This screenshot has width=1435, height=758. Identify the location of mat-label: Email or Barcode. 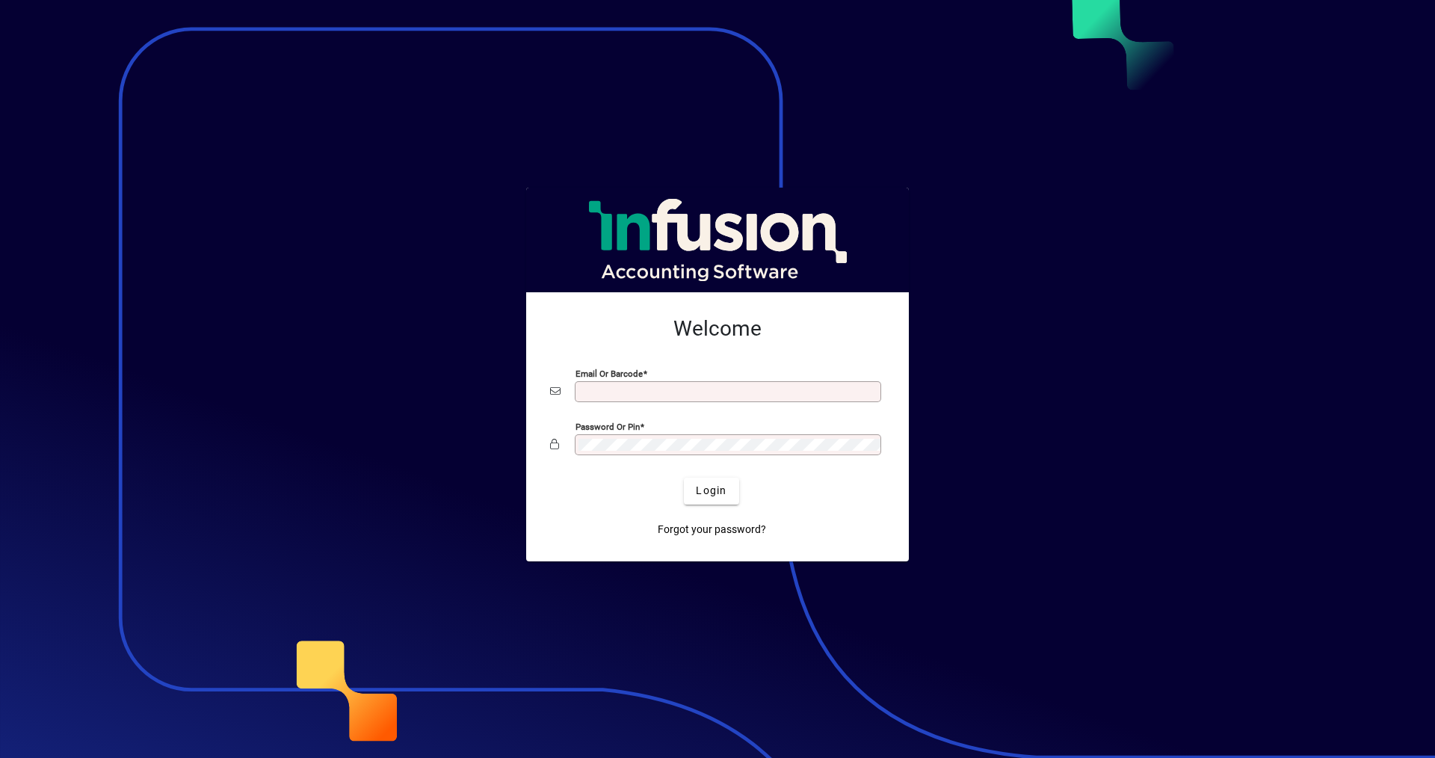
(609, 373).